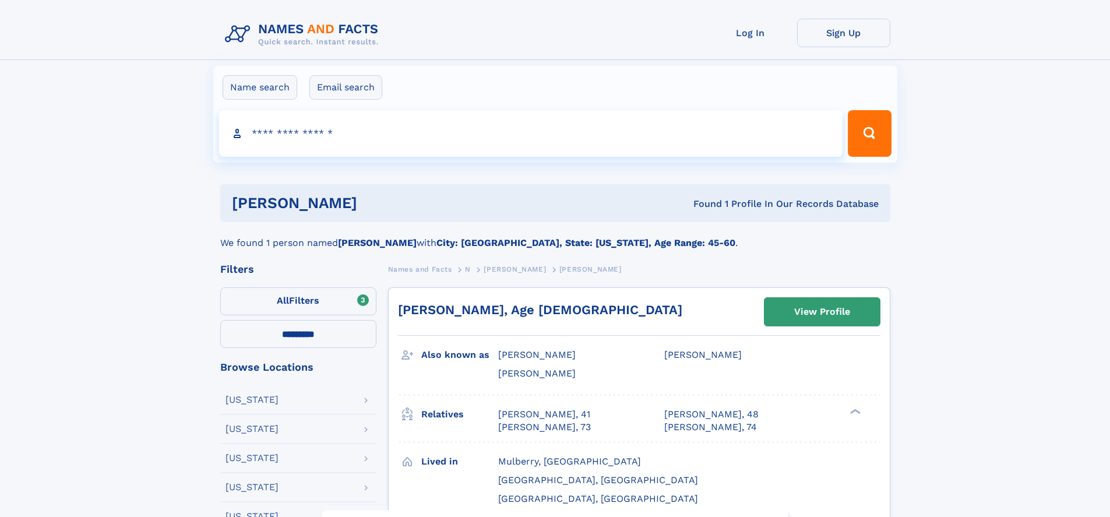 This screenshot has width=1110, height=517. Describe the element at coordinates (460, 461) in the screenshot. I see `h3: Lived in` at that location.